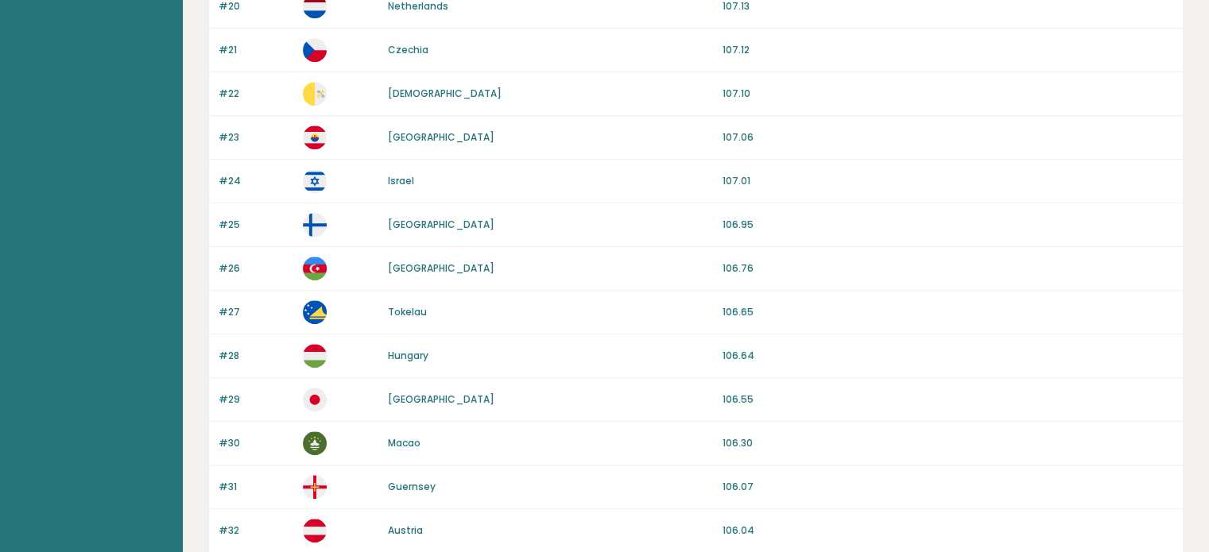  I want to click on p: 106.64, so click(947, 356).